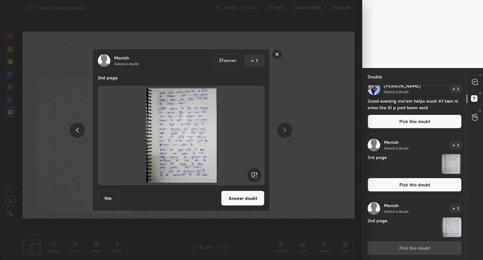  Describe the element at coordinates (243, 198) in the screenshot. I see `button: Answer doubt` at that location.